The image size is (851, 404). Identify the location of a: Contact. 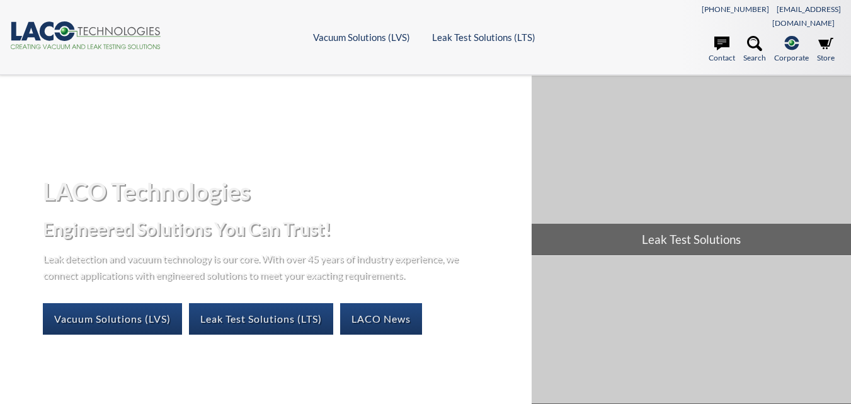
(722, 50).